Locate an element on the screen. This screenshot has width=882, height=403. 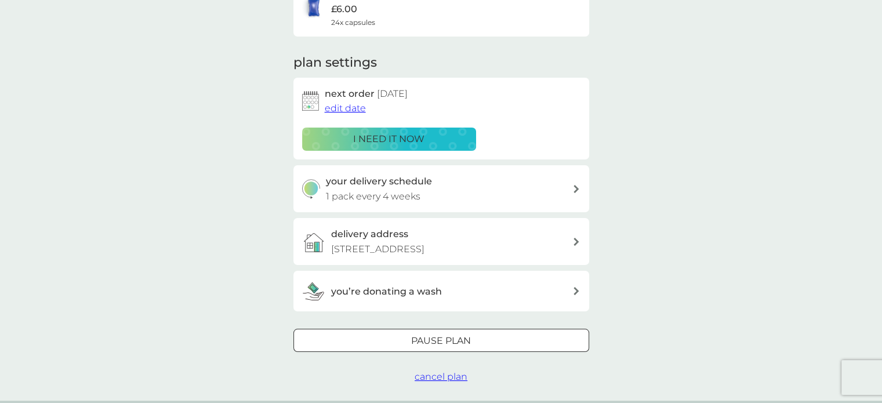
h3: you’re donating a wash is located at coordinates (386, 292).